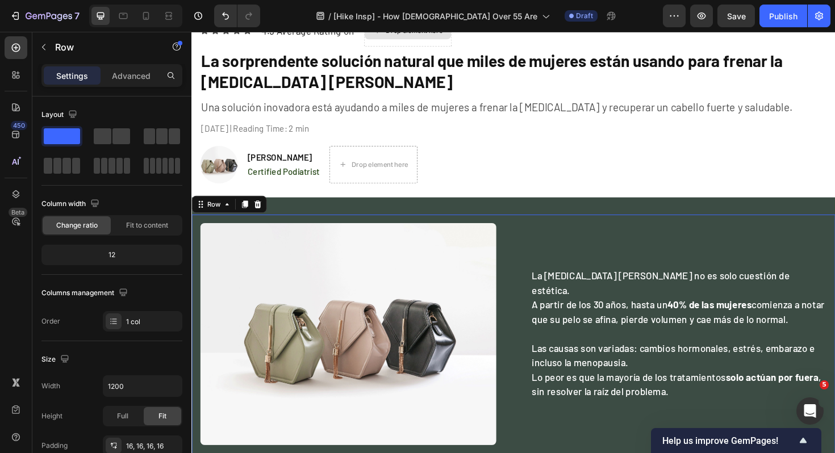 The height and width of the screenshot is (453, 835). Describe the element at coordinates (51, 386) in the screenshot. I see `div: Width` at that location.